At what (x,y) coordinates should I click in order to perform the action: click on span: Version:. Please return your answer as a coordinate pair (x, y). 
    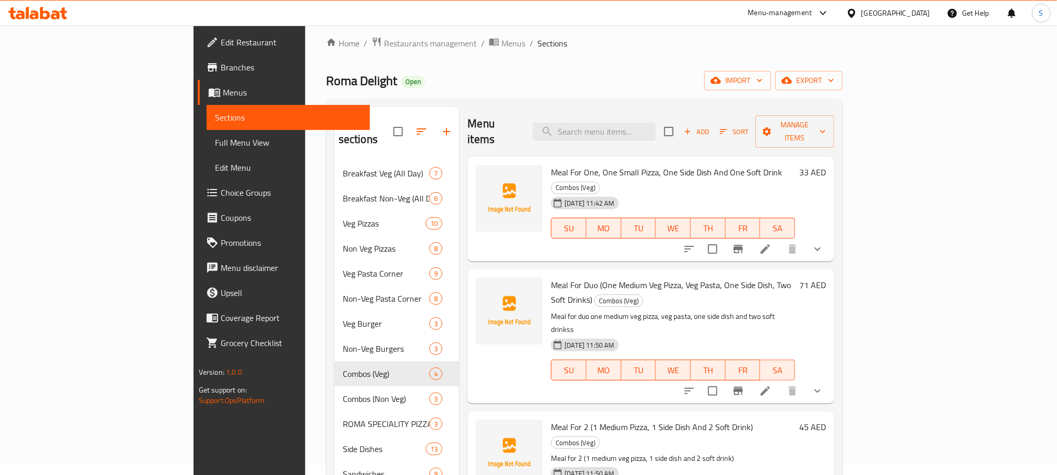
    Looking at the image, I should click on (211, 372).